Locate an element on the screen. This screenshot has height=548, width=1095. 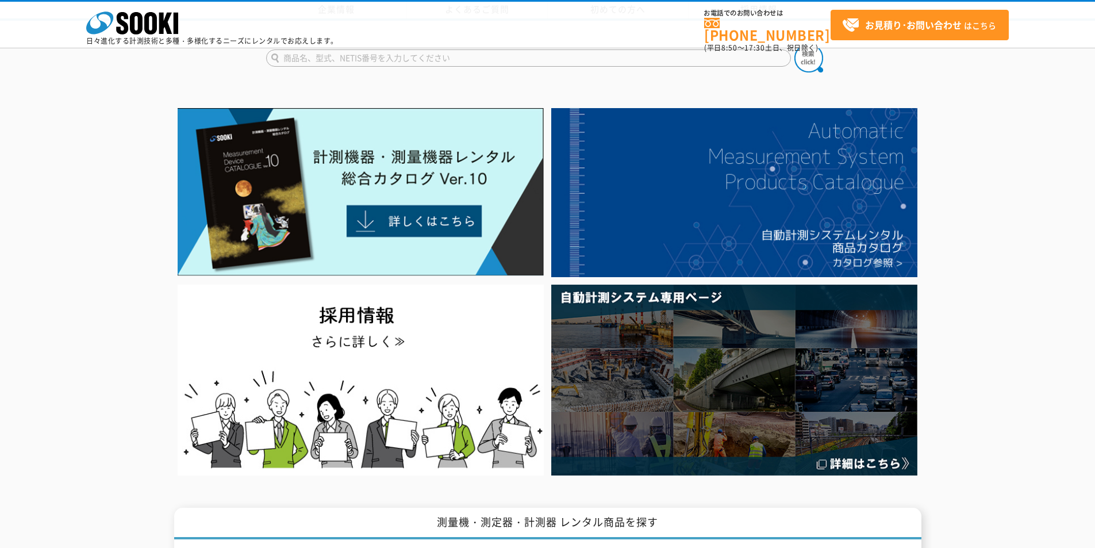
img: 自動計測システム専用ページ is located at coordinates (734, 379).